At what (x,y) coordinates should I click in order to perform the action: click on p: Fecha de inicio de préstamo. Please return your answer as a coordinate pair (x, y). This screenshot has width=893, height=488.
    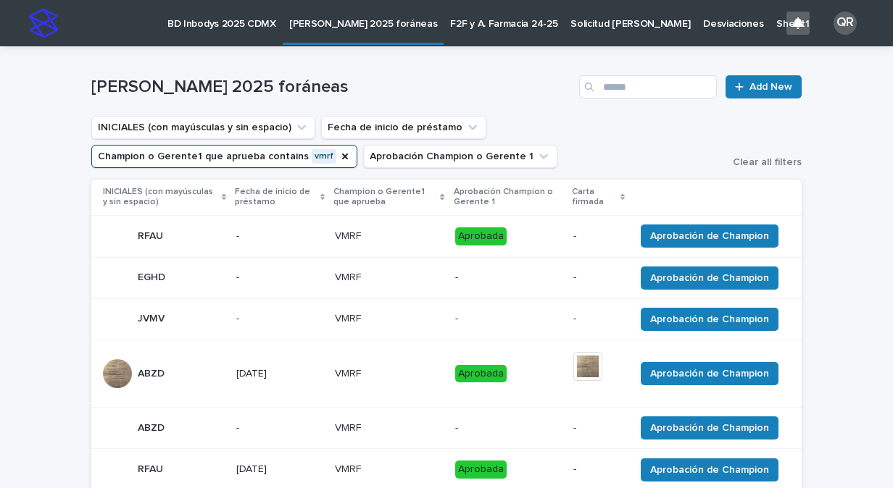
    Looking at the image, I should click on (275, 197).